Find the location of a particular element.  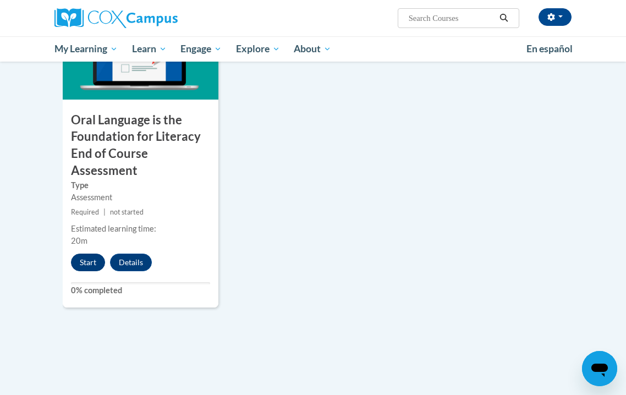

img: Cox Campus is located at coordinates (116, 18).